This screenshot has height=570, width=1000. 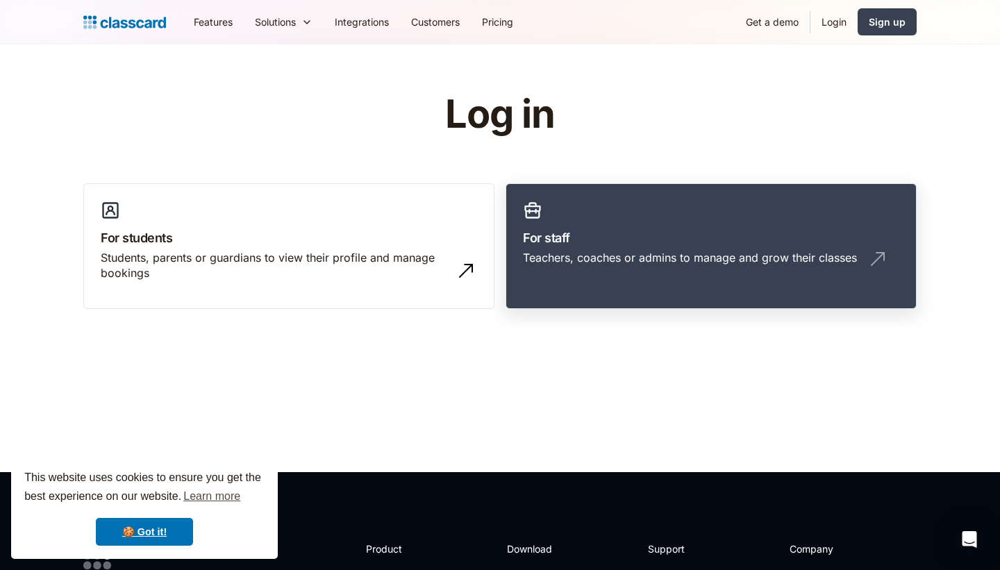 What do you see at coordinates (289, 237) in the screenshot?
I see `h3: For students` at bounding box center [289, 237].